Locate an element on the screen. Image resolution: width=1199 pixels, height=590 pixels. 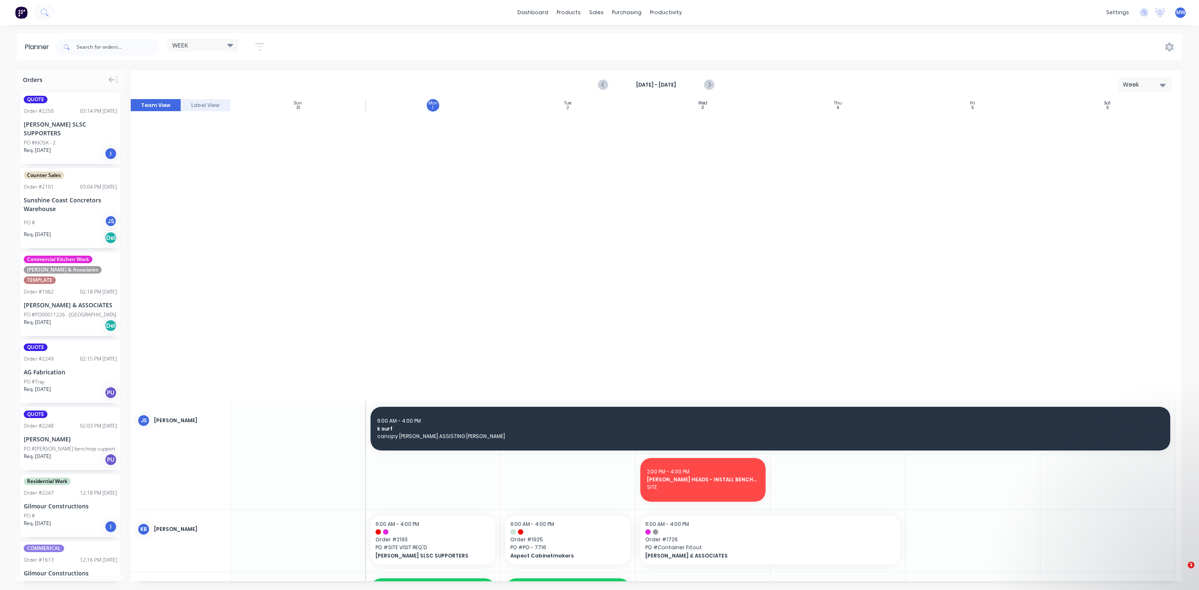
div: Order # 1962 is located at coordinates (39, 292).